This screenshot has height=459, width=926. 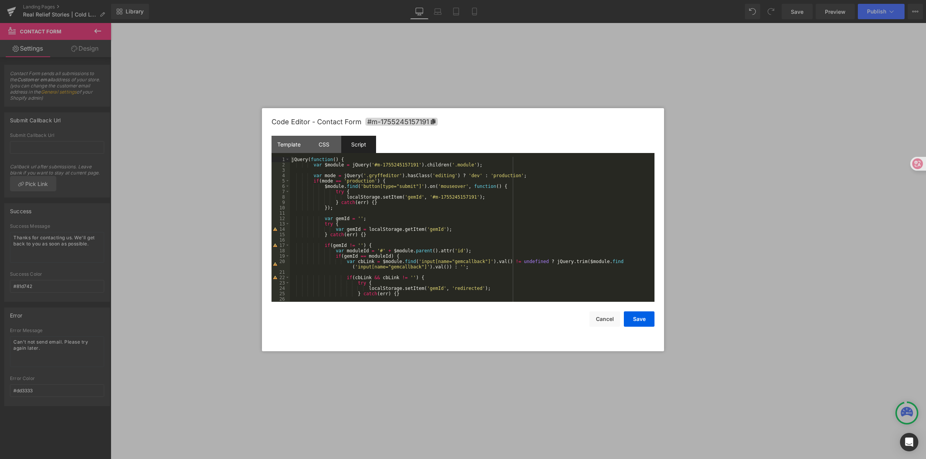 What do you see at coordinates (281, 165) in the screenshot?
I see `div: 2` at bounding box center [281, 165].